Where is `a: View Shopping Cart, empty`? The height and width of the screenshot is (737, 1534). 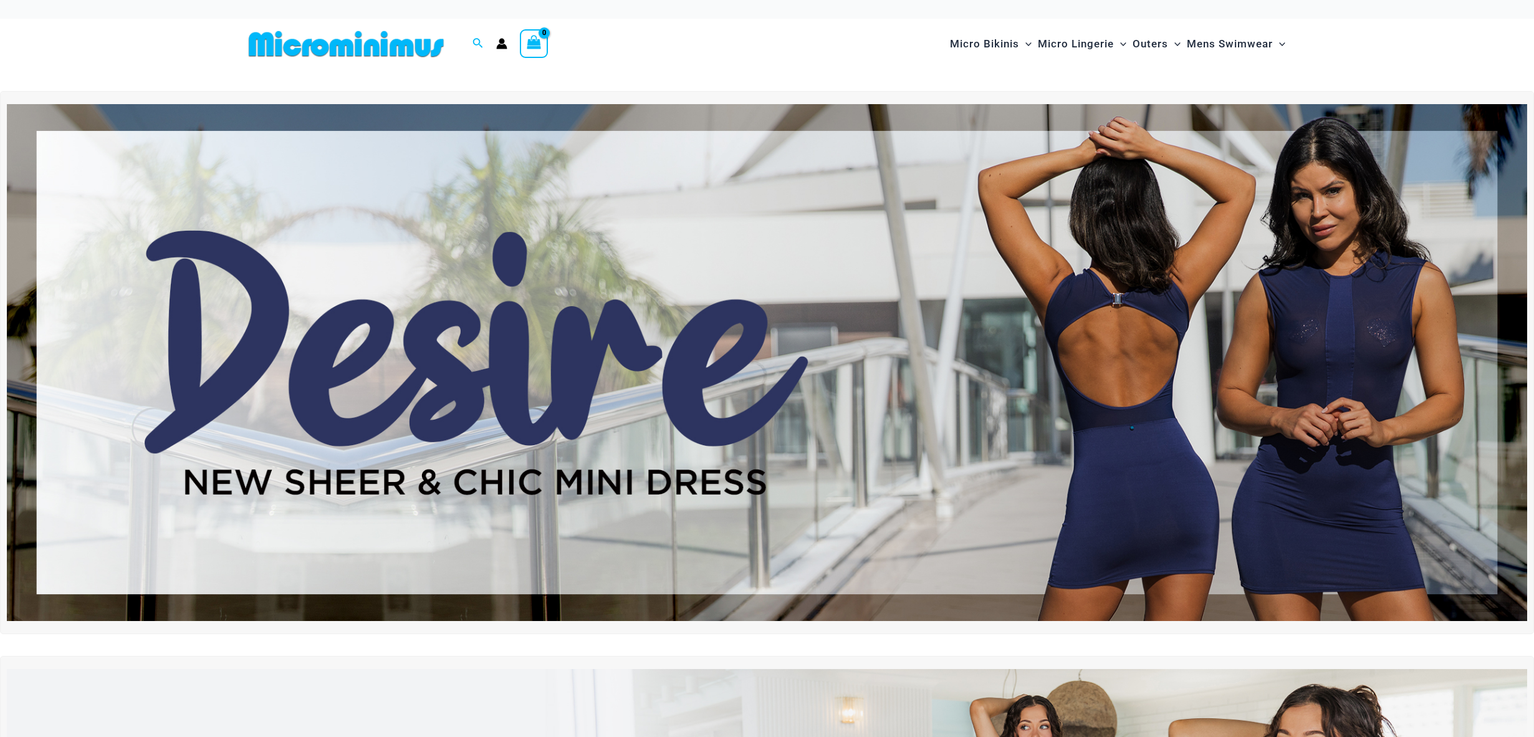 a: View Shopping Cart, empty is located at coordinates (534, 44).